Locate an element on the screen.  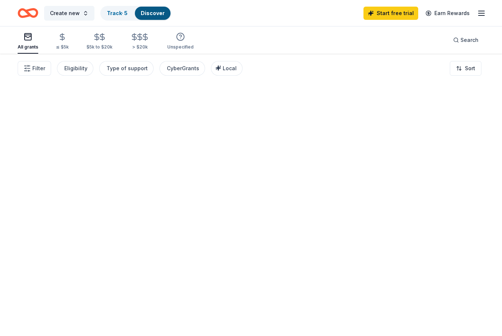
button: Type of support is located at coordinates (126, 68).